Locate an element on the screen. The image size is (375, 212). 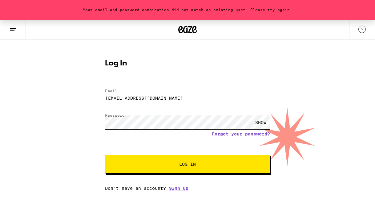
span: Hi. Need any help? is located at coordinates (24, 7).